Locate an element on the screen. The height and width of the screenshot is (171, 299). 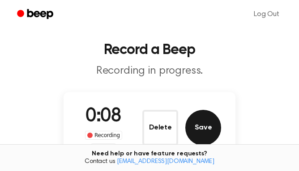
div: Recording is located at coordinates (103, 135).